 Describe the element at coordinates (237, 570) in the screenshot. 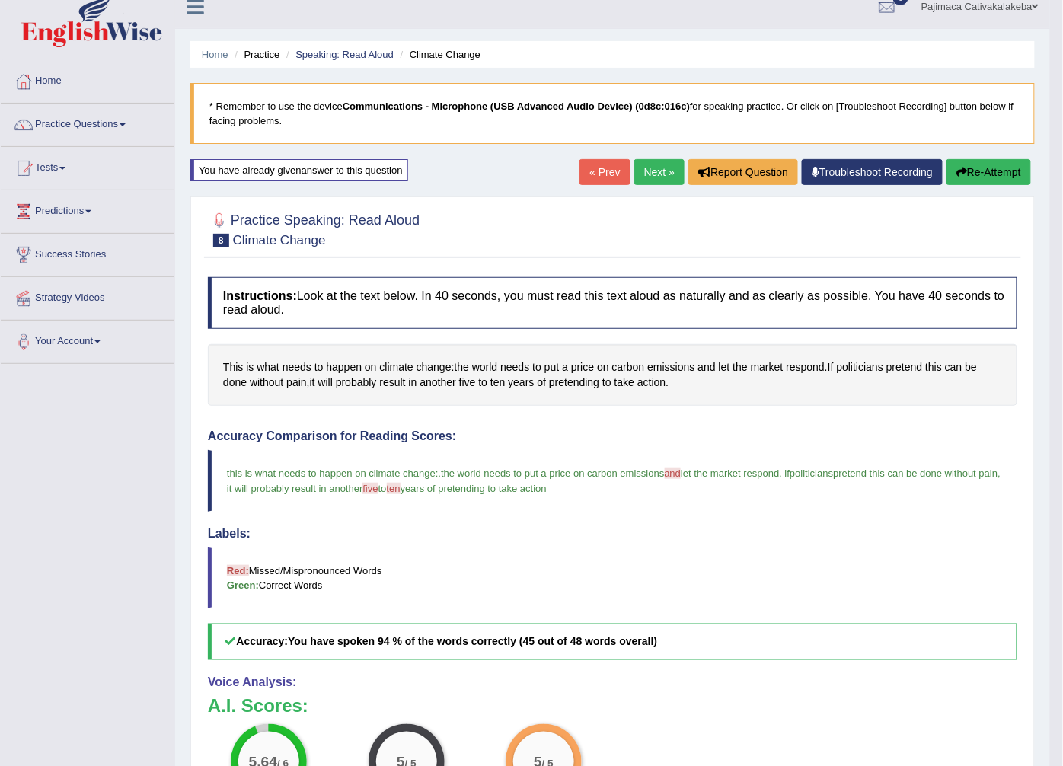

I see `b: Red:` at that location.